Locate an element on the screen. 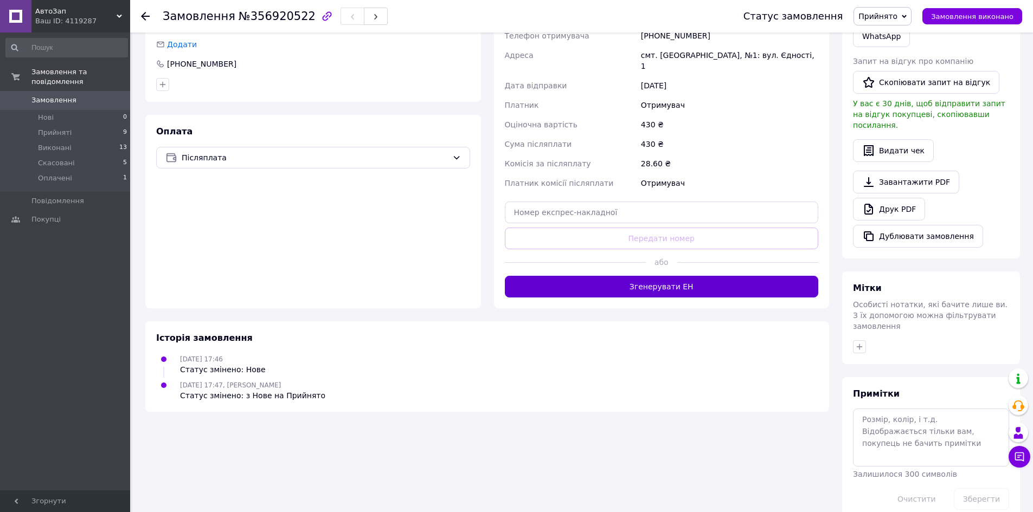 The image size is (1033, 512). div: 28.60 ₴ is located at coordinates (729, 164).